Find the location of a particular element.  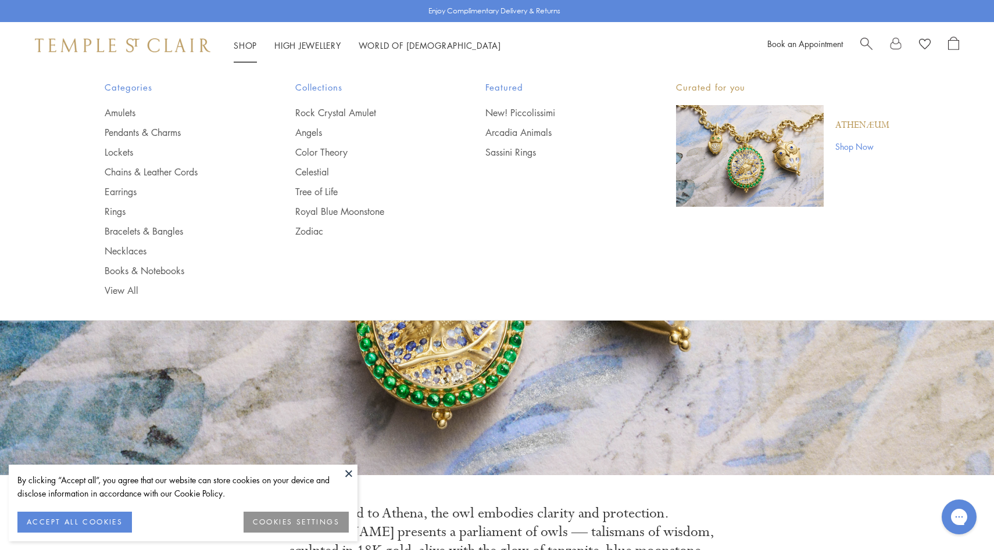

img: Temple St. Clair is located at coordinates (123, 45).